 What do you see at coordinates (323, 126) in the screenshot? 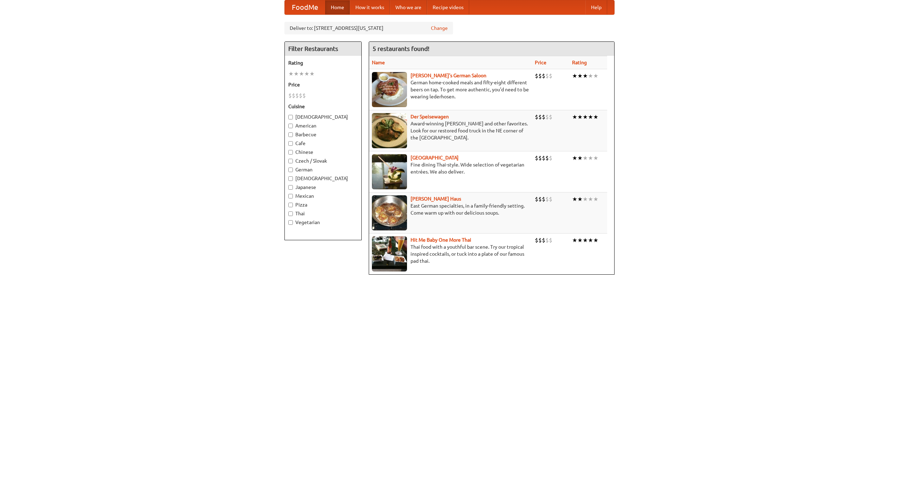
I see `label: American` at bounding box center [323, 126].